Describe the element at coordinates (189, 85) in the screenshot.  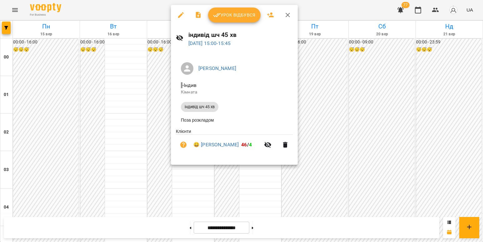
I see `span: - Індив` at that location.